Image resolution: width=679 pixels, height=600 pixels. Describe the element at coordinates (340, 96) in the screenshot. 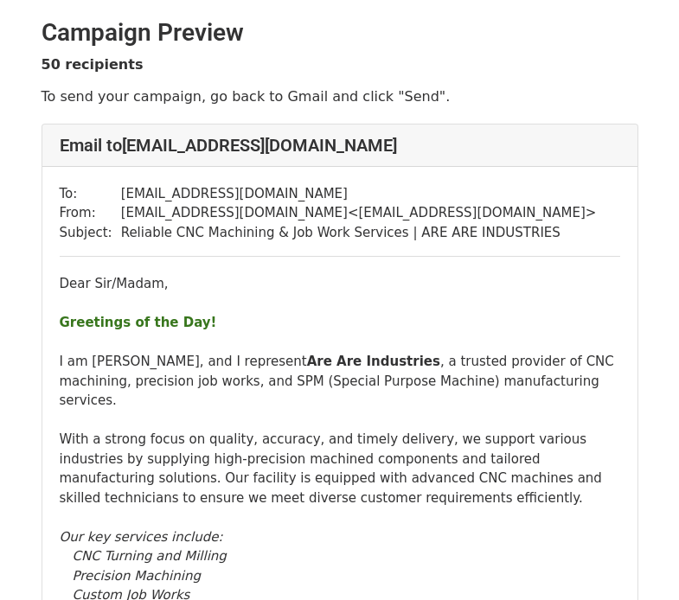

I see `p: To send your campaign, go back to Gmail and click "Send".` at that location.